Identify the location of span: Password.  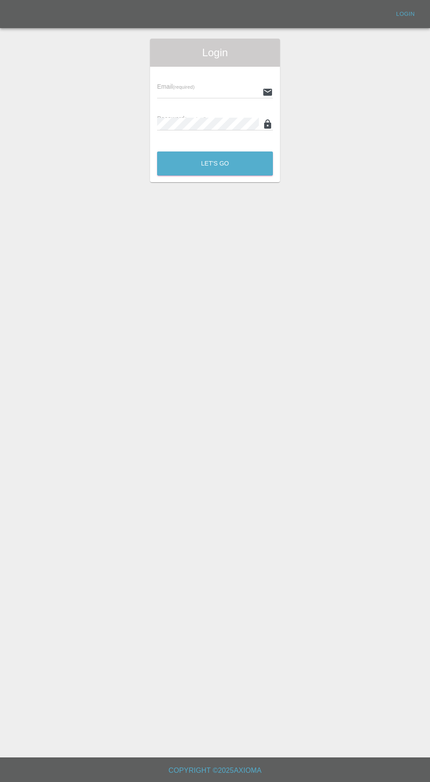
(182, 119).